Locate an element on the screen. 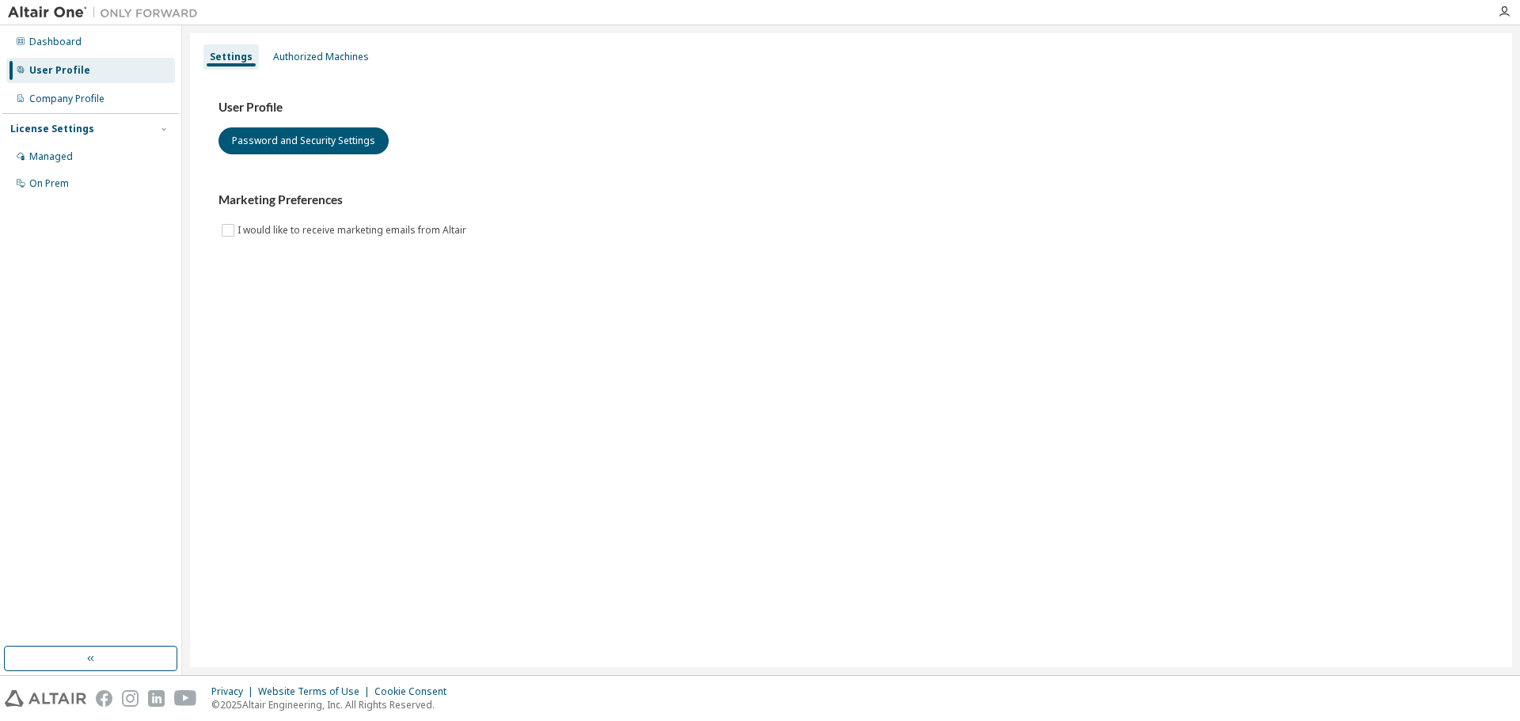 Image resolution: width=1520 pixels, height=721 pixels. div: Managed is located at coordinates (51, 157).